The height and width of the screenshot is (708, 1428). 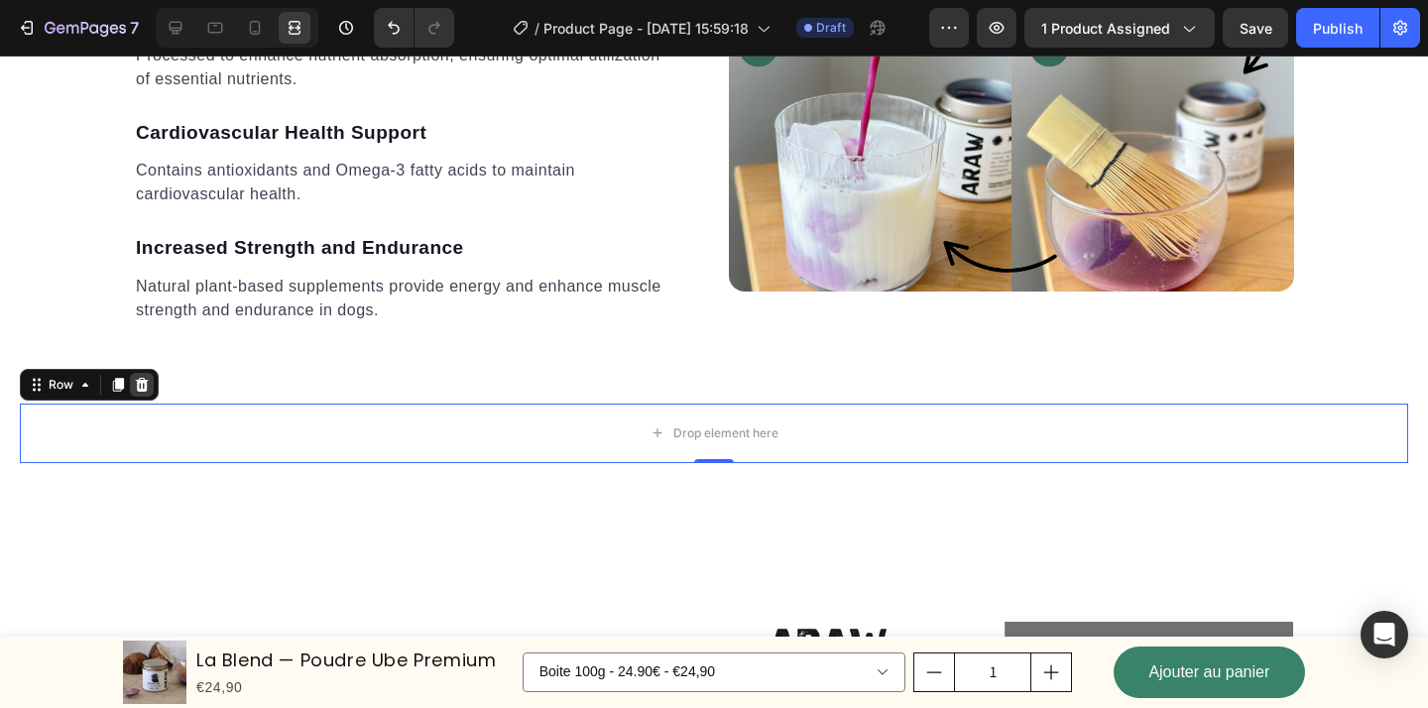 What do you see at coordinates (401, 127) in the screenshot?
I see `p: Contains antioxidants and Omega-3 fatty acids to maintain cardiovascular health.` at bounding box center [401, 127].